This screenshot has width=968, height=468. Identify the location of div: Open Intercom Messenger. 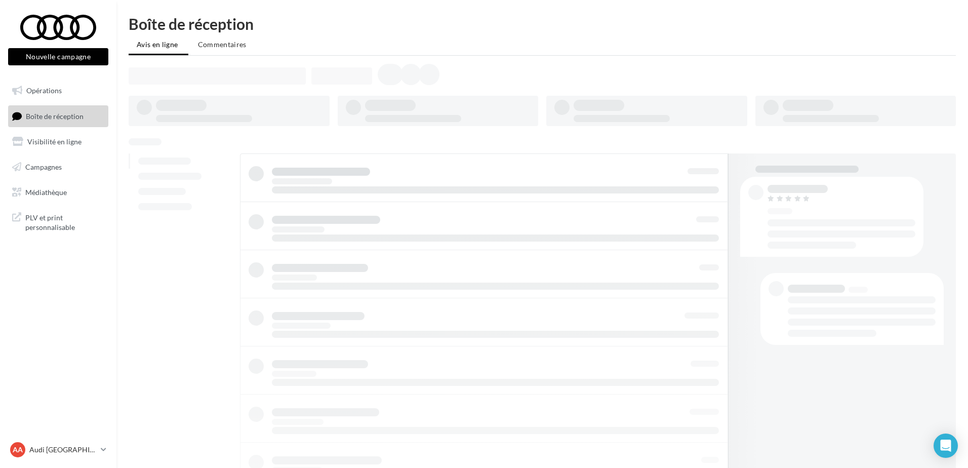
(946, 446).